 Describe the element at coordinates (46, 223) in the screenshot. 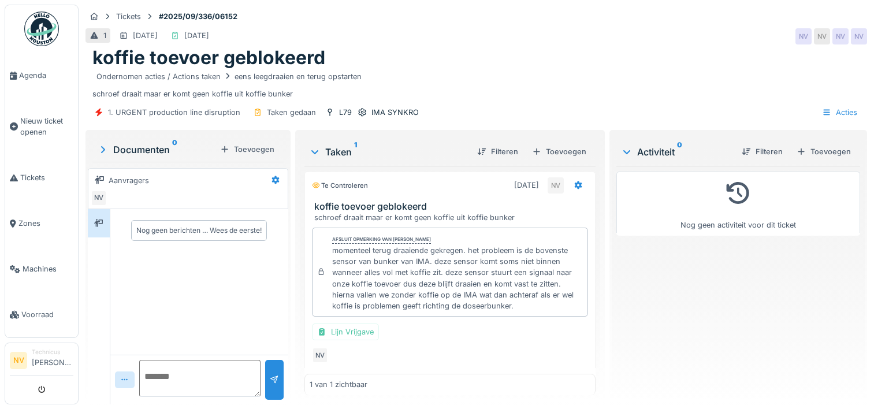

I see `span: Zones` at that location.